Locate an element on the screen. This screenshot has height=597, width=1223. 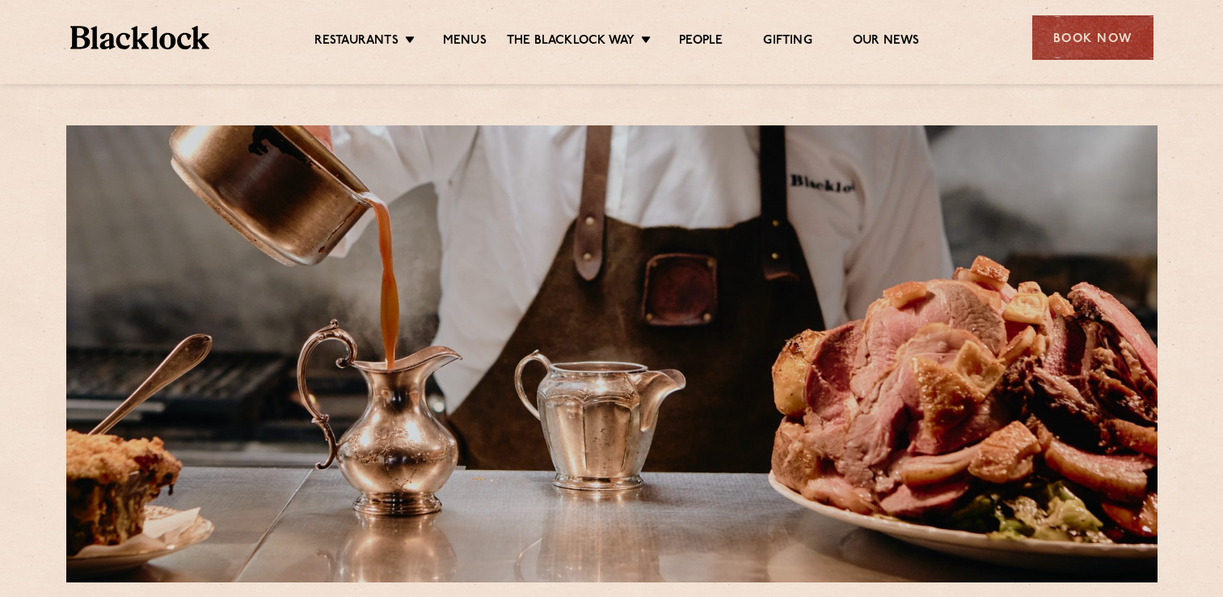
div: Book Now is located at coordinates (1093, 37).